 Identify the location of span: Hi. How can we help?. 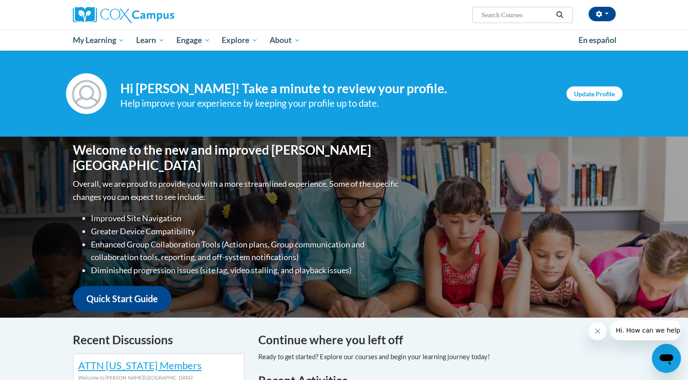
(39, 10).